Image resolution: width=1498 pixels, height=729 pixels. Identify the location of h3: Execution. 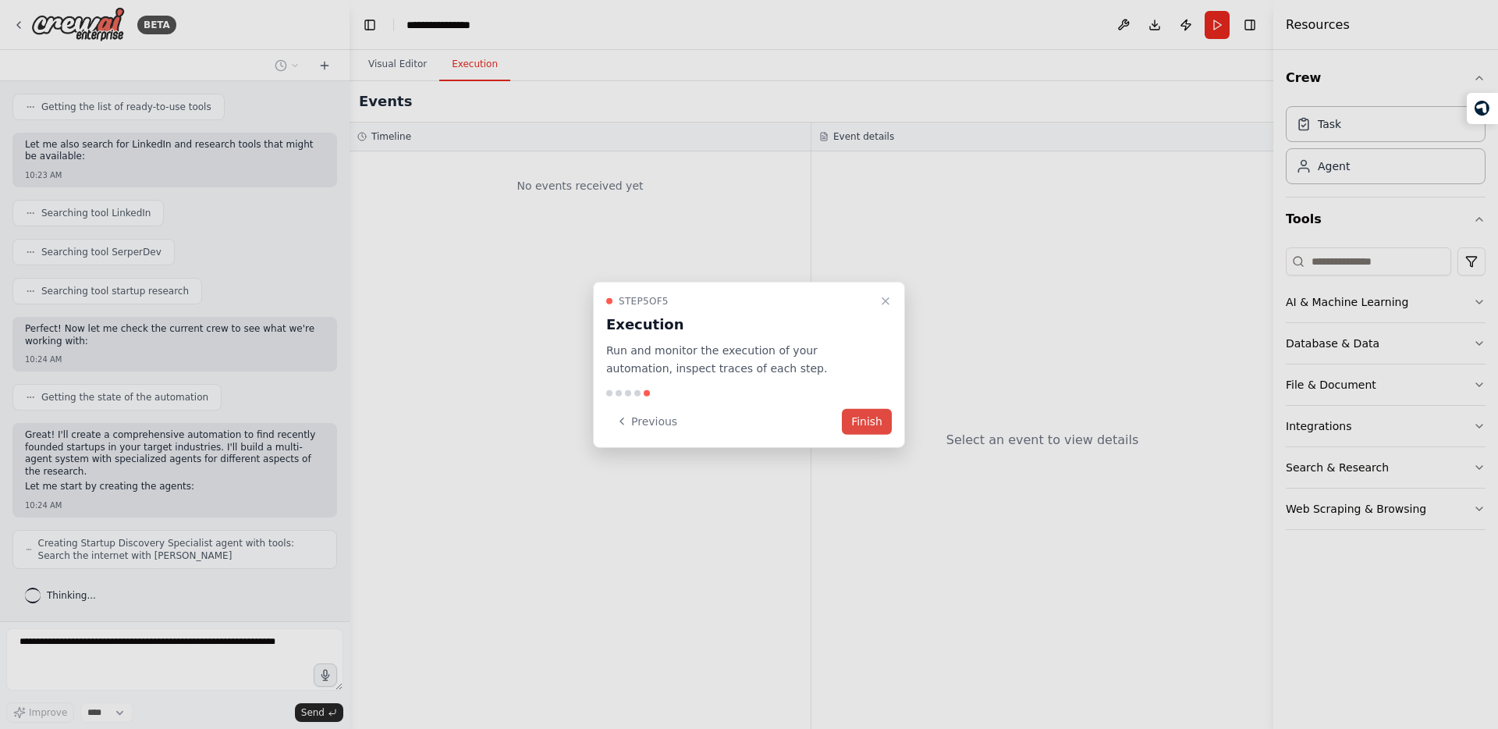
(740, 325).